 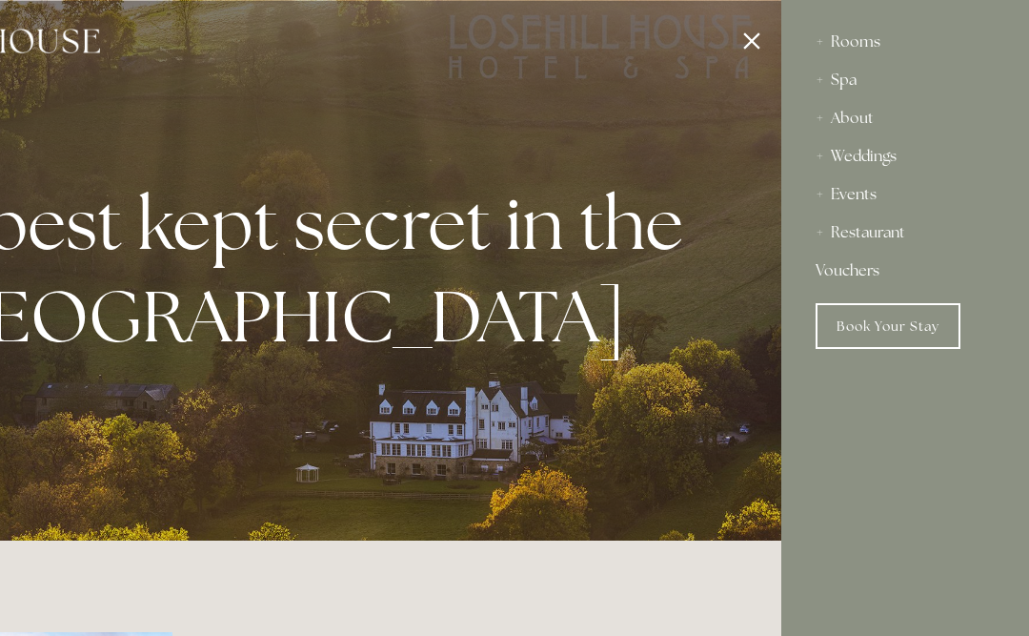 I want to click on div: Spa, so click(x=905, y=80).